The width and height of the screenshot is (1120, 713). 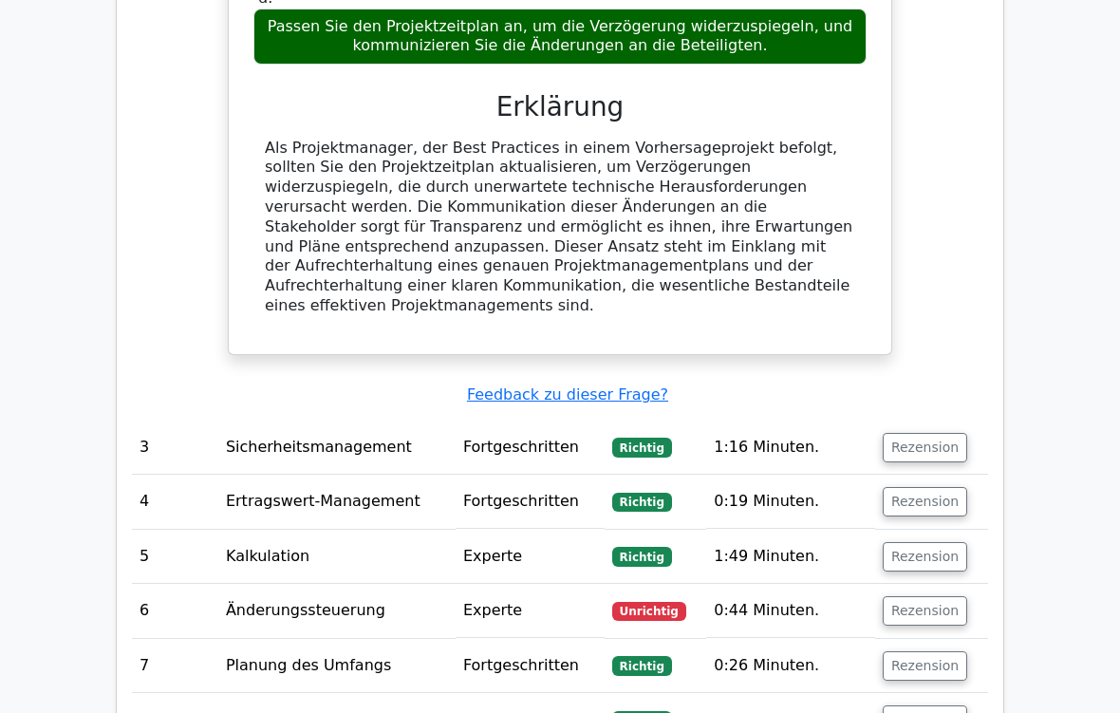 What do you see at coordinates (791, 556) in the screenshot?
I see `td: 1:49 Minuten.` at bounding box center [791, 556].